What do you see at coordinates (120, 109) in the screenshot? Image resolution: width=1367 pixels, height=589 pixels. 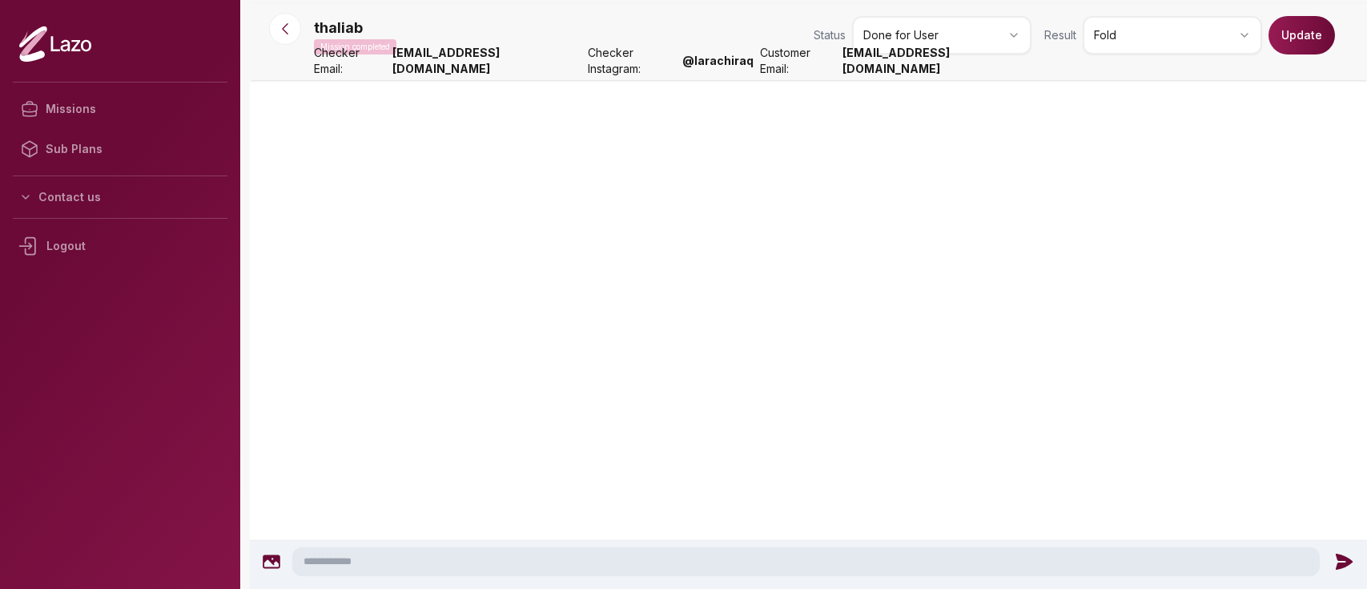 I see `a: Missions` at bounding box center [120, 109].